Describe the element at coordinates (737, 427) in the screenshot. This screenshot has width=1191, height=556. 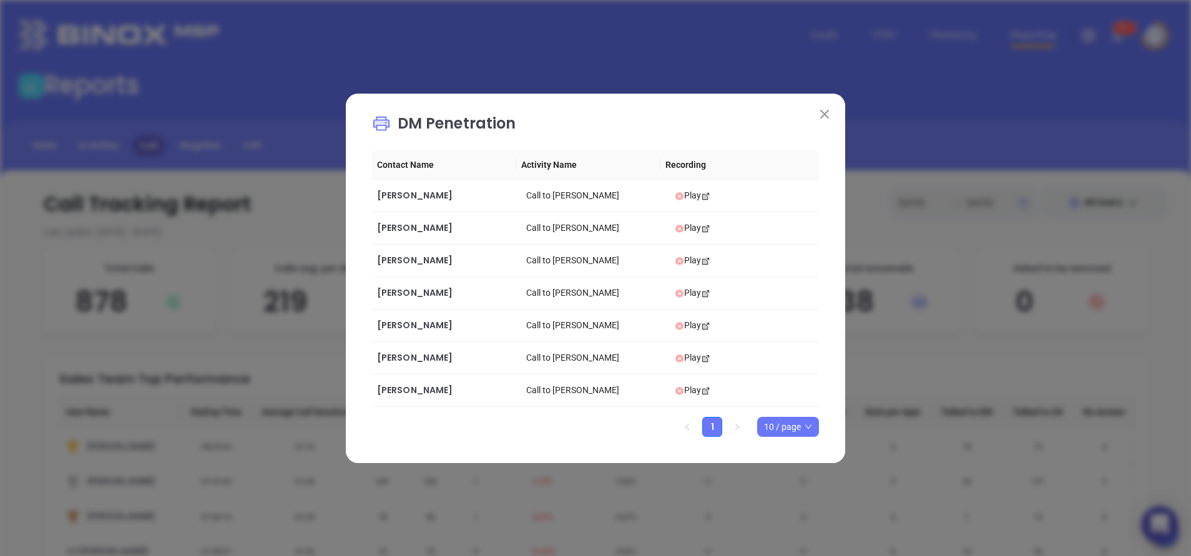
I see `button: right` at that location.